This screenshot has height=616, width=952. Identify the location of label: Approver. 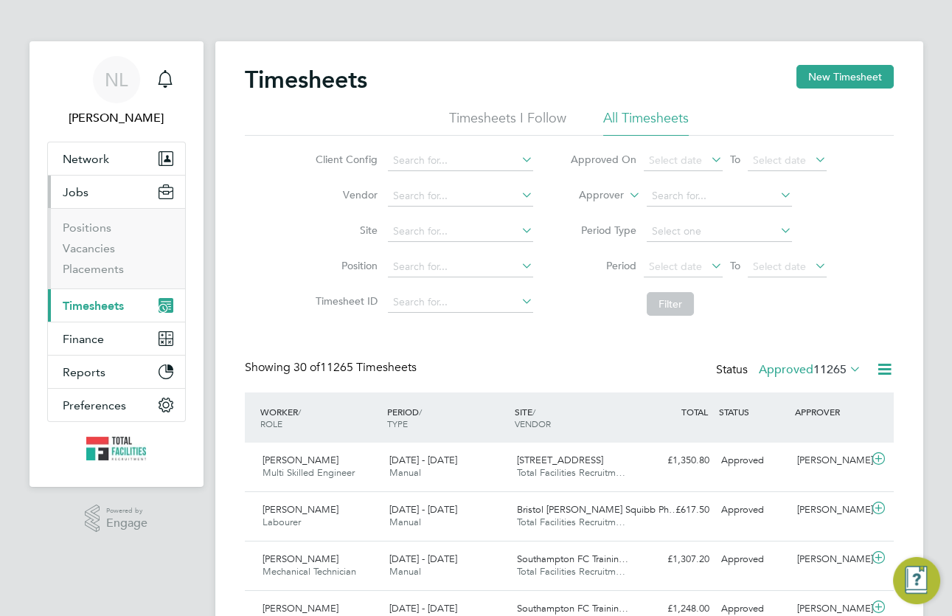
(591, 195).